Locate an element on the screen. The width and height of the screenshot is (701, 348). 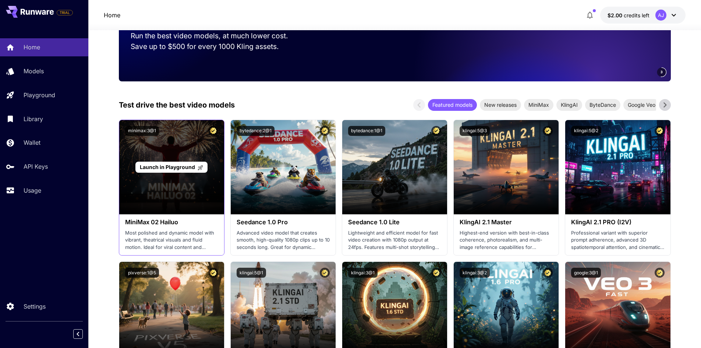
button: klingai:5@2 is located at coordinates (587, 131).